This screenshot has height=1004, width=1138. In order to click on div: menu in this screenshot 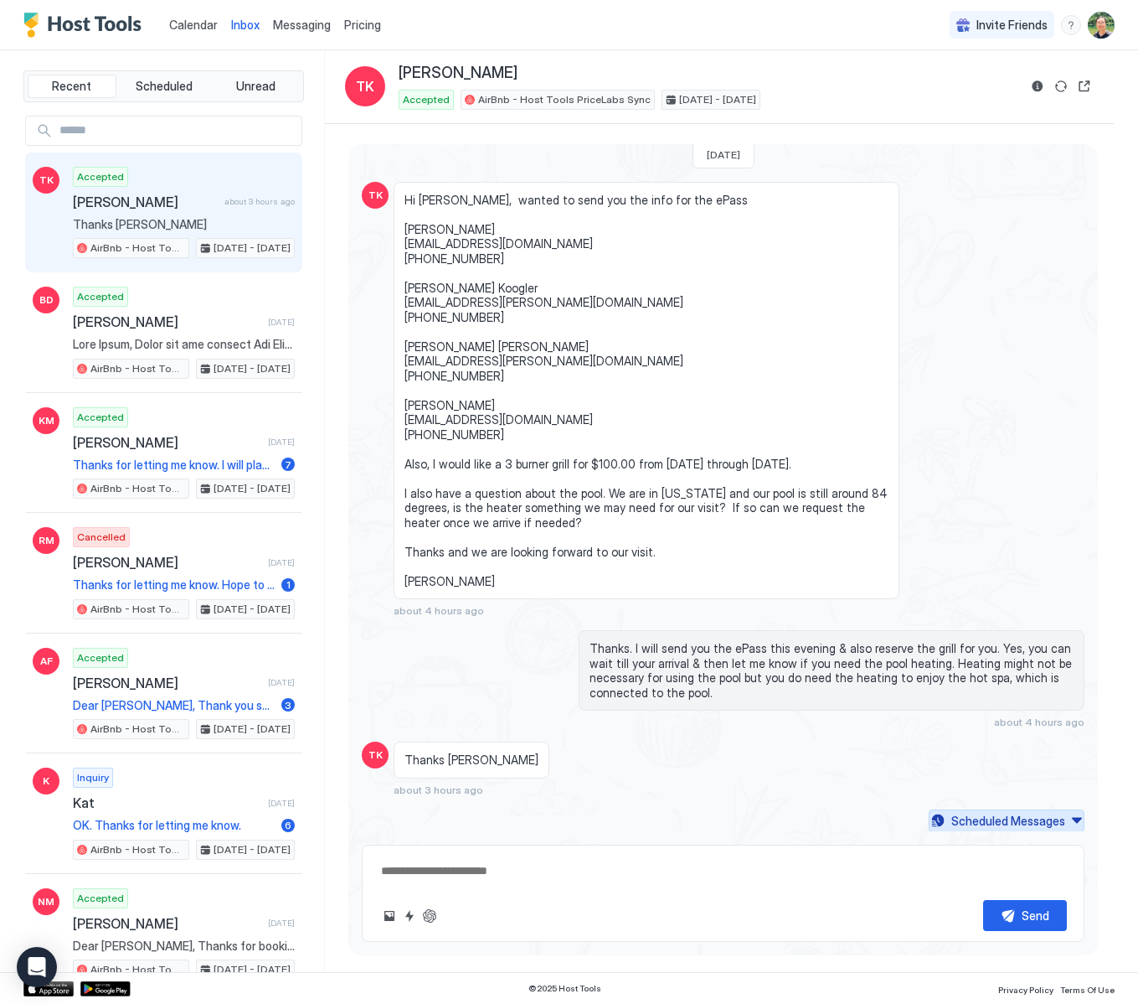, I will do `click(1071, 25)`.